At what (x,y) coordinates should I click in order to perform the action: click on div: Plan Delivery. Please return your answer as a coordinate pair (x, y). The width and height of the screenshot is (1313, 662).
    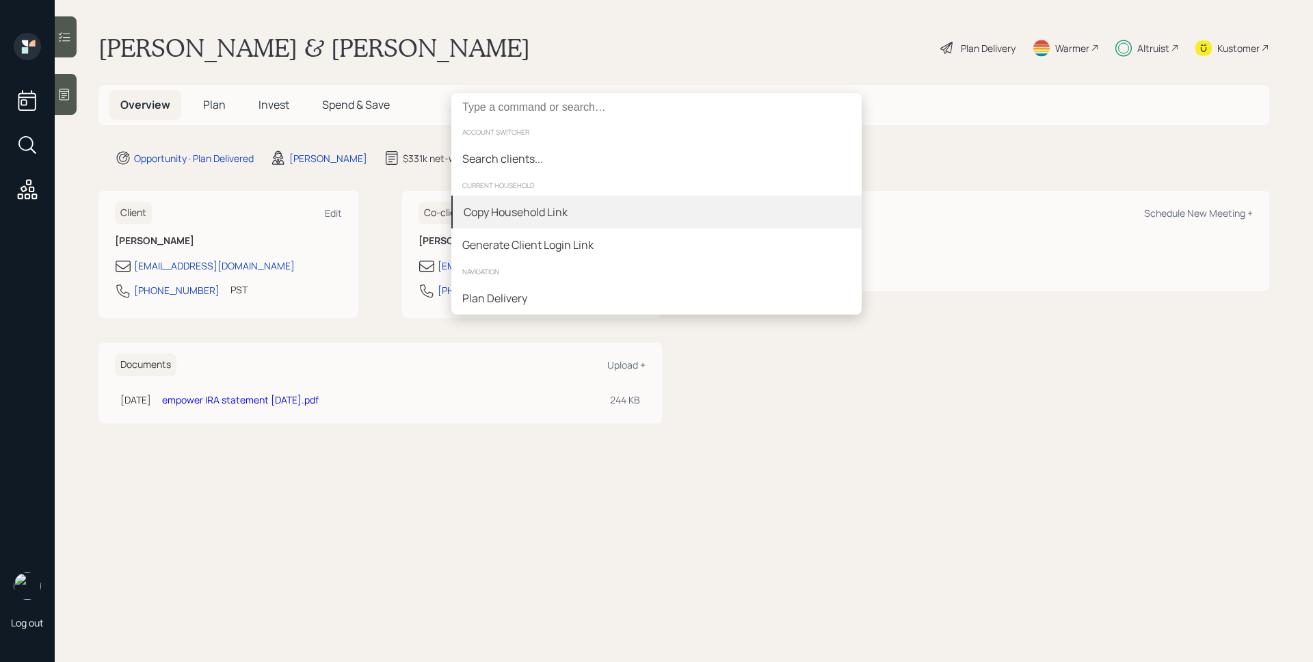
    Looking at the image, I should click on (495, 298).